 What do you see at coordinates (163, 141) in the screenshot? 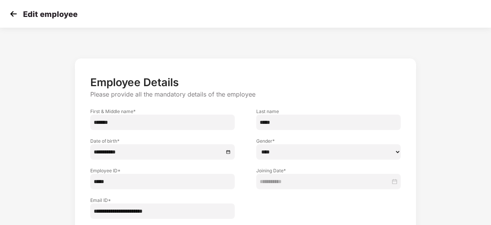
I see `label: Date of birth` at bounding box center [163, 141].